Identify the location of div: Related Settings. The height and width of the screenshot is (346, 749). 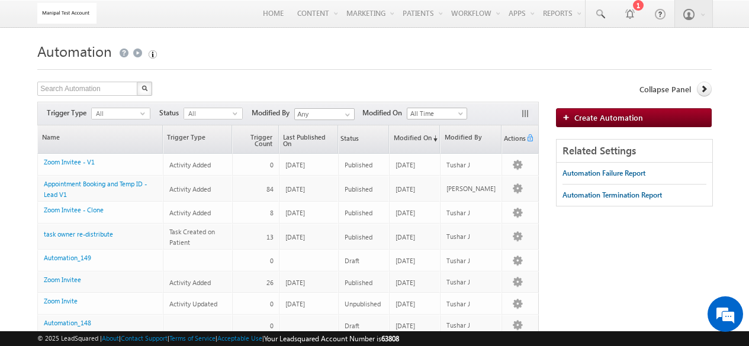
(634, 151).